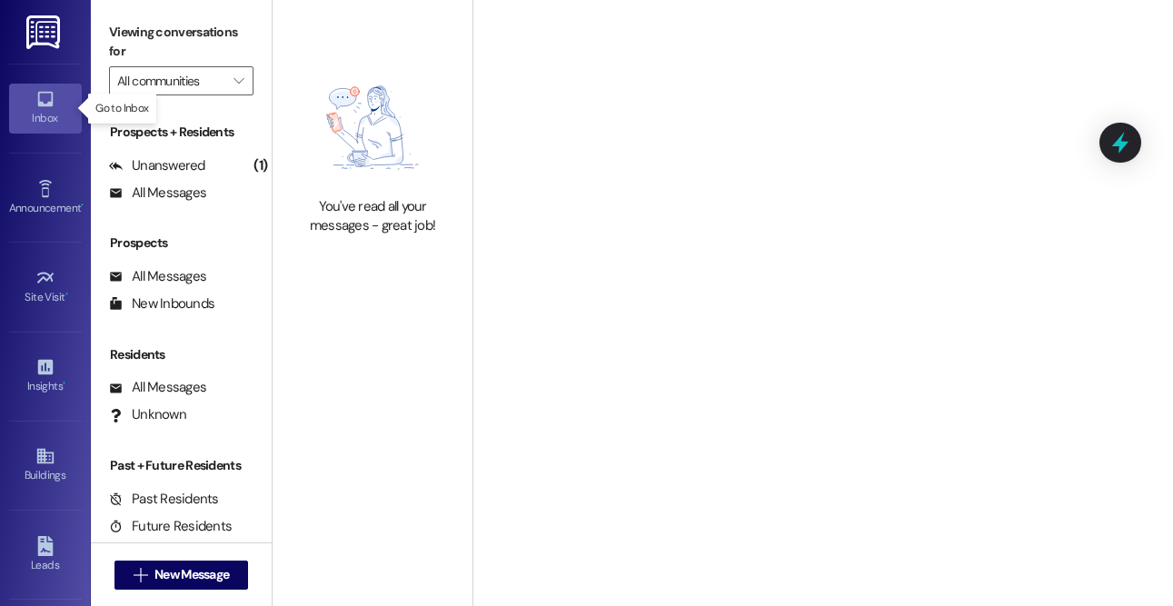  Describe the element at coordinates (181, 42) in the screenshot. I see `label: Viewing conversations for` at that location.